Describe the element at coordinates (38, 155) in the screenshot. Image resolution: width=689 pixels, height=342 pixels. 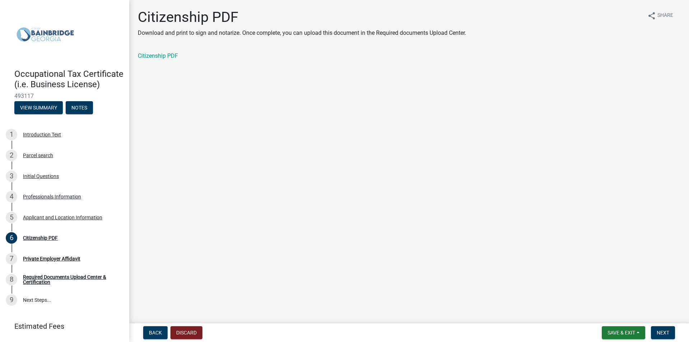
I see `div: Parcel search` at that location.